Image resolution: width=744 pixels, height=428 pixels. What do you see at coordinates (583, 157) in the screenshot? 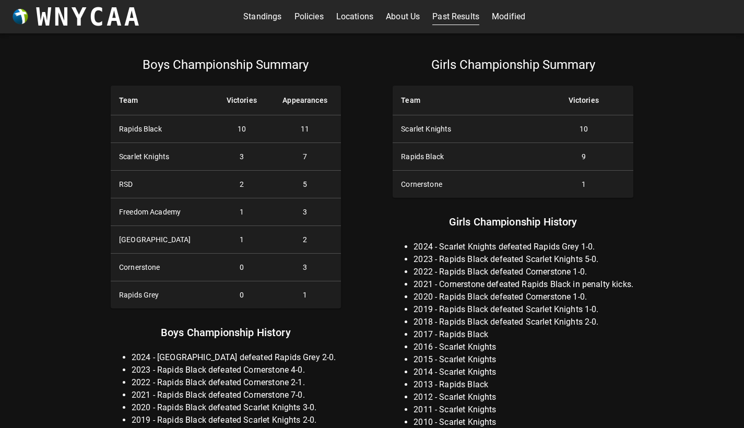
I see `td: 9` at bounding box center [583, 157].